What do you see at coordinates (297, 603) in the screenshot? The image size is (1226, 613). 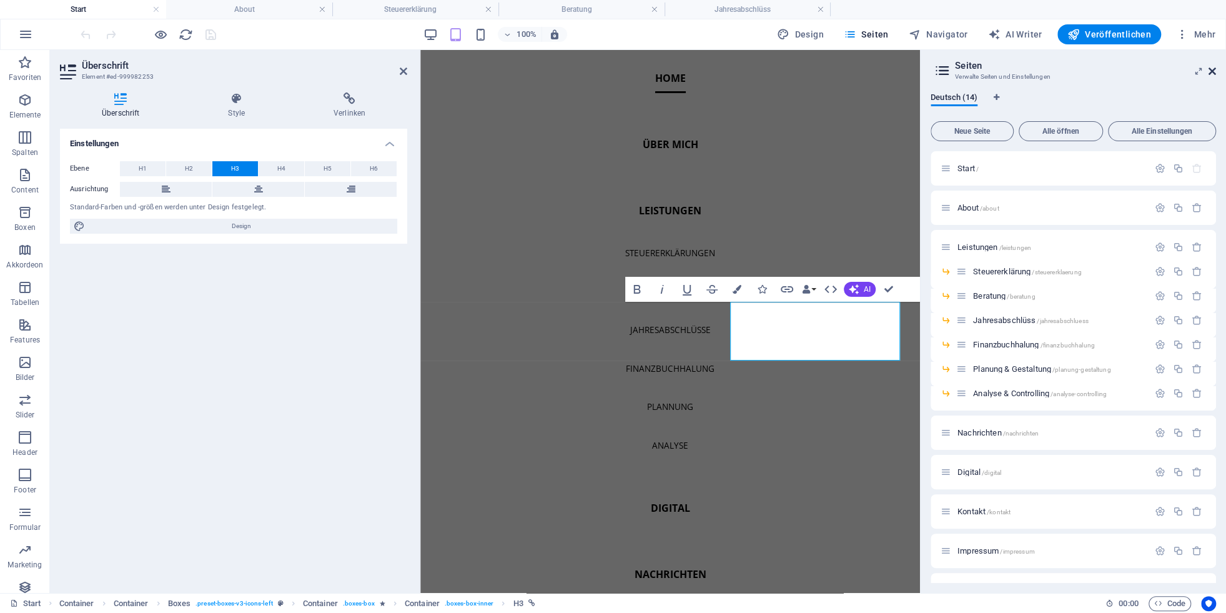 I see `nav: breadcrumb` at bounding box center [297, 603].